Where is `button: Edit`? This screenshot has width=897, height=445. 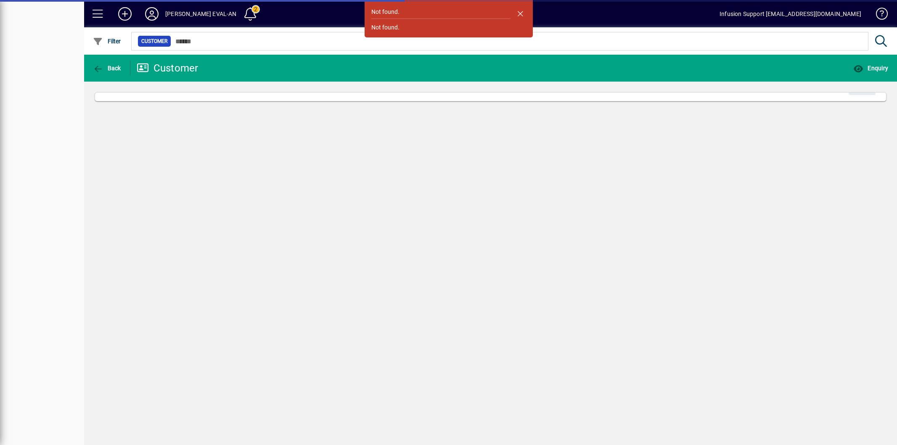 button: Edit is located at coordinates (862, 87).